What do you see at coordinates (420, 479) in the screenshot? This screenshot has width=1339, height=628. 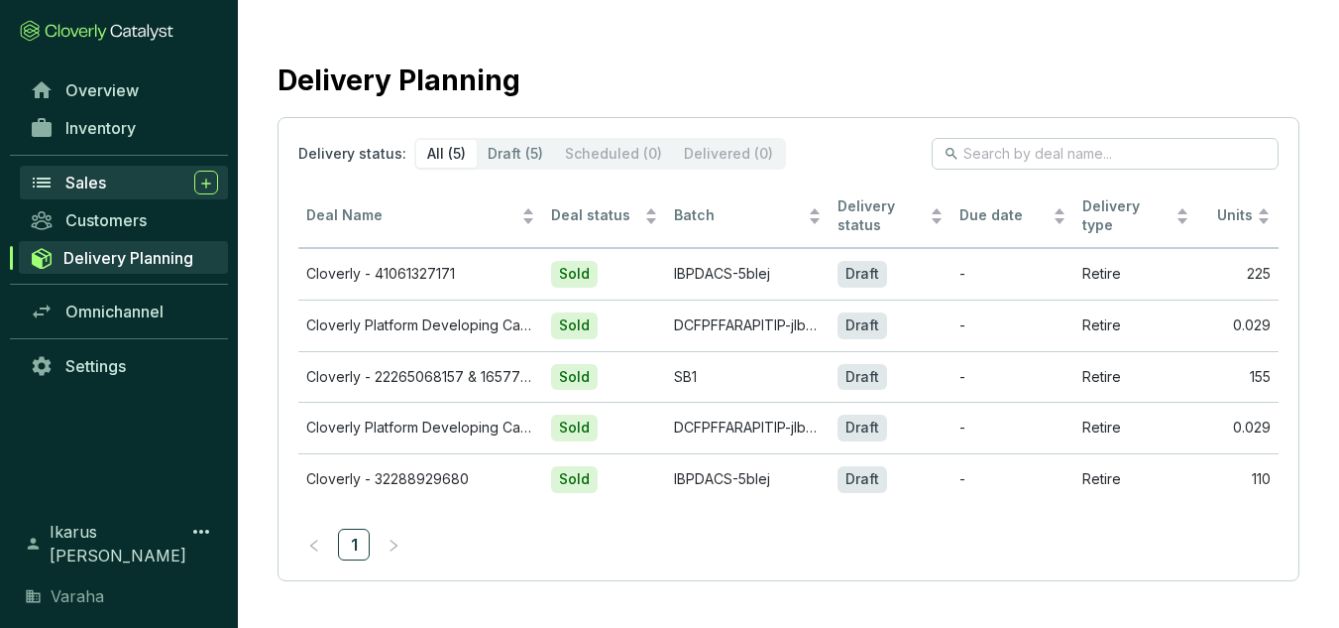 I see `td: Cloverly - 32288929680` at bounding box center [420, 479].